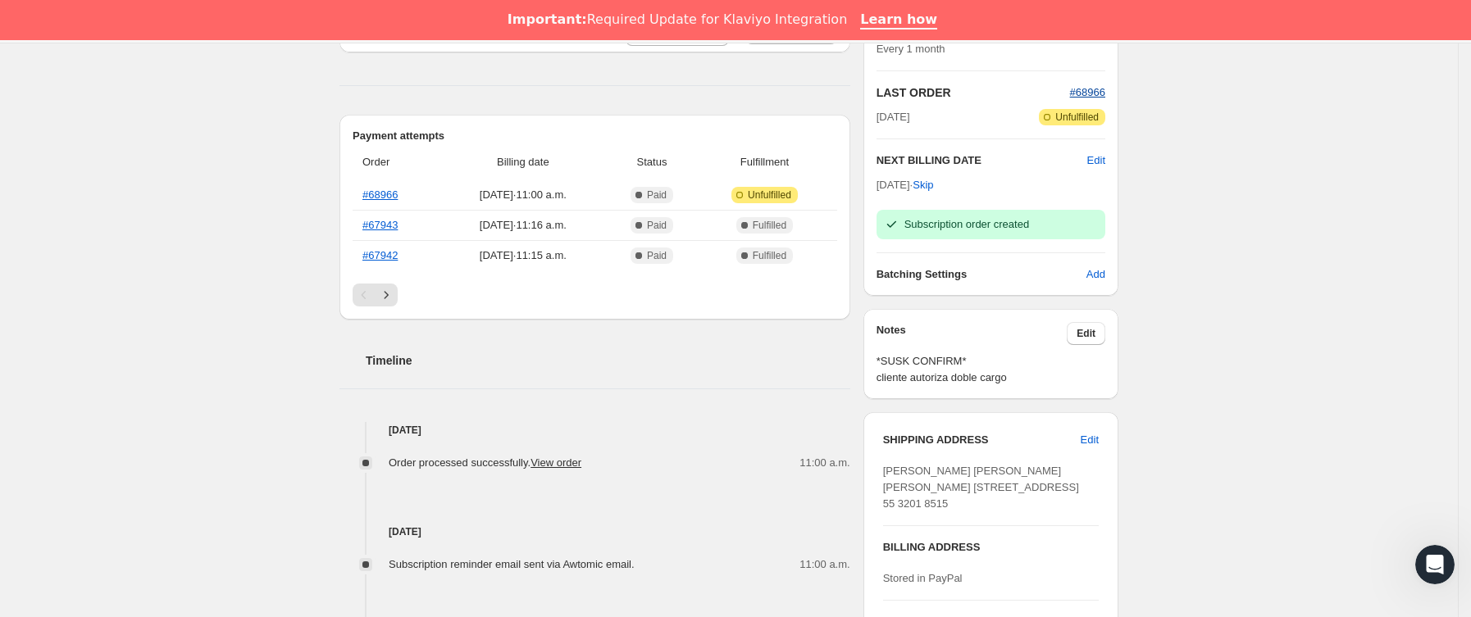 Image resolution: width=1471 pixels, height=617 pixels. What do you see at coordinates (511, 564) in the screenshot?
I see `span: Subscription reminder email sent via Awtomic email.` at bounding box center [511, 564].